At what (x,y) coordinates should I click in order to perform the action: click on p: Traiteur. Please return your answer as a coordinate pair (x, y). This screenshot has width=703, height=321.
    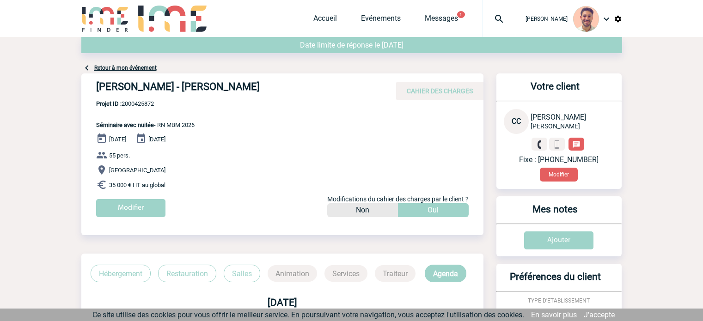
    Looking at the image, I should click on (395, 274).